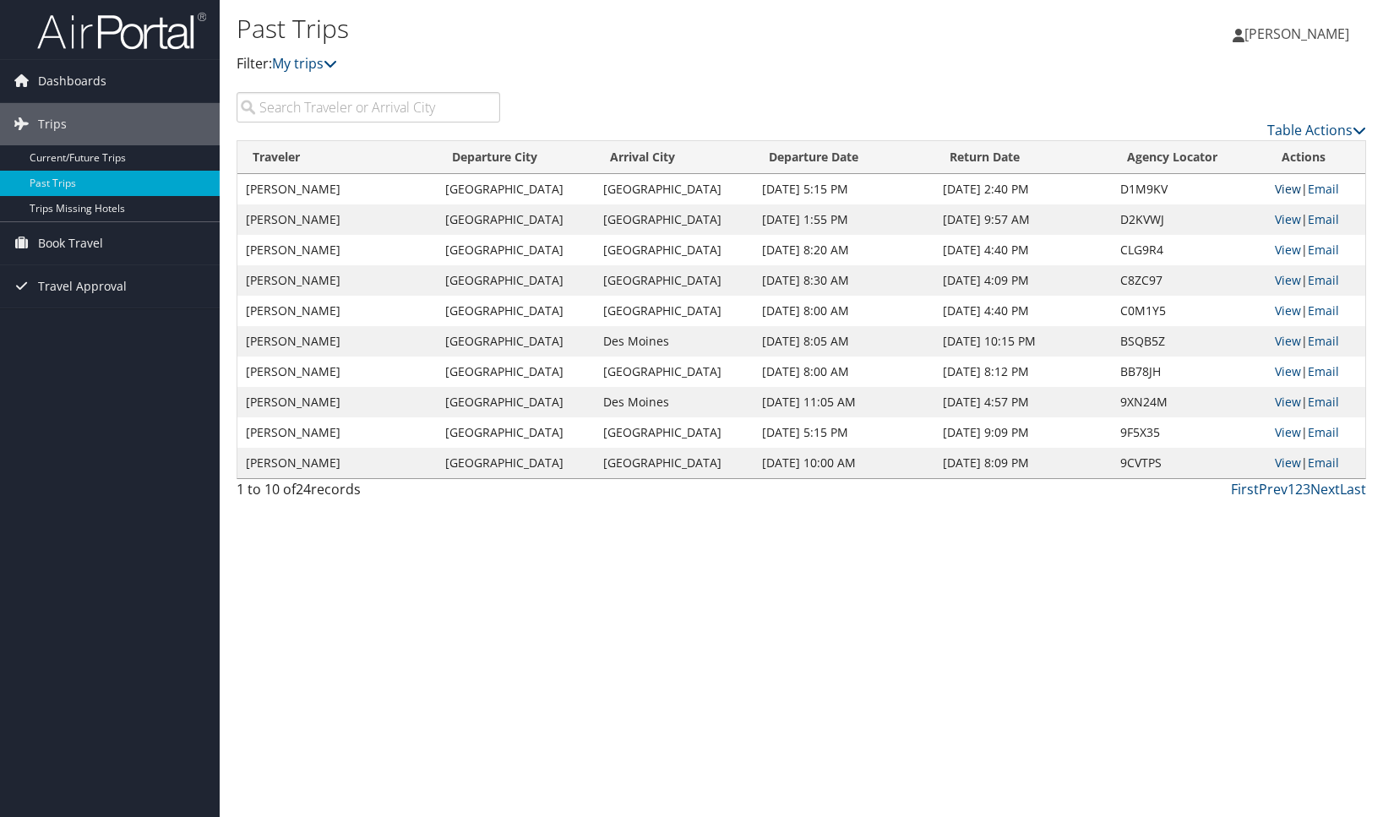 Image resolution: width=1383 pixels, height=817 pixels. What do you see at coordinates (1306, 489) in the screenshot?
I see `a: 3` at bounding box center [1306, 489].